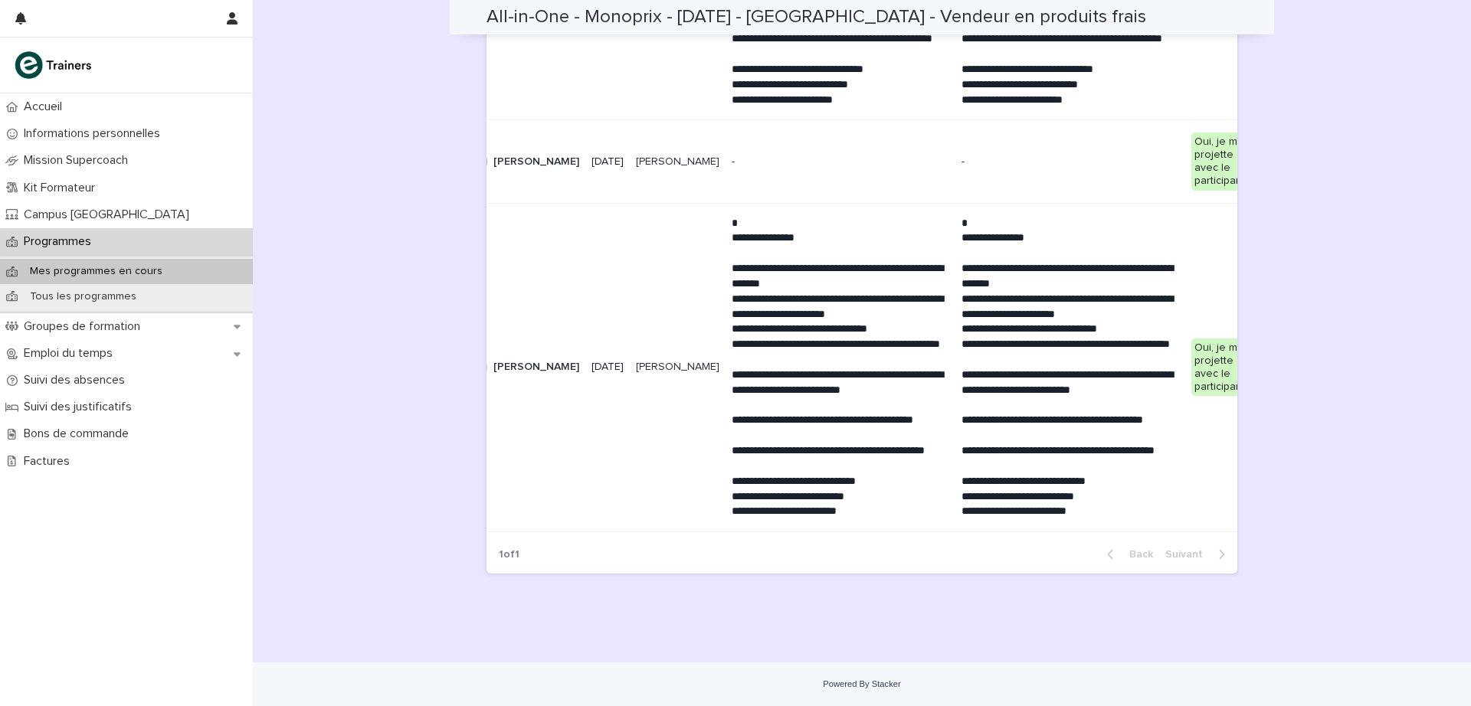 Image resolution: width=1471 pixels, height=706 pixels. I want to click on p: Suivi des absences, so click(77, 380).